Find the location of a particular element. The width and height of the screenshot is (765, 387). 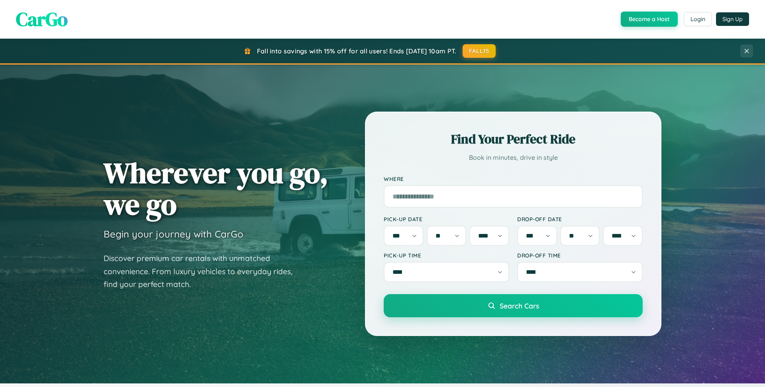

button: Search Cars is located at coordinates (513, 306).